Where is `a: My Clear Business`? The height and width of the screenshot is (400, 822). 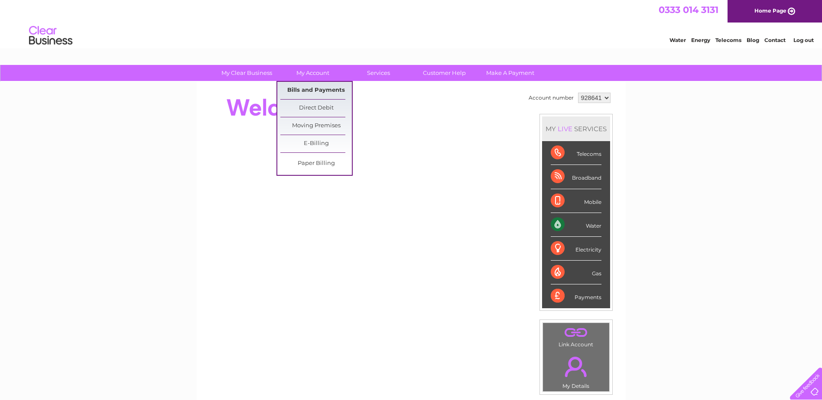
a: My Clear Business is located at coordinates (246, 73).